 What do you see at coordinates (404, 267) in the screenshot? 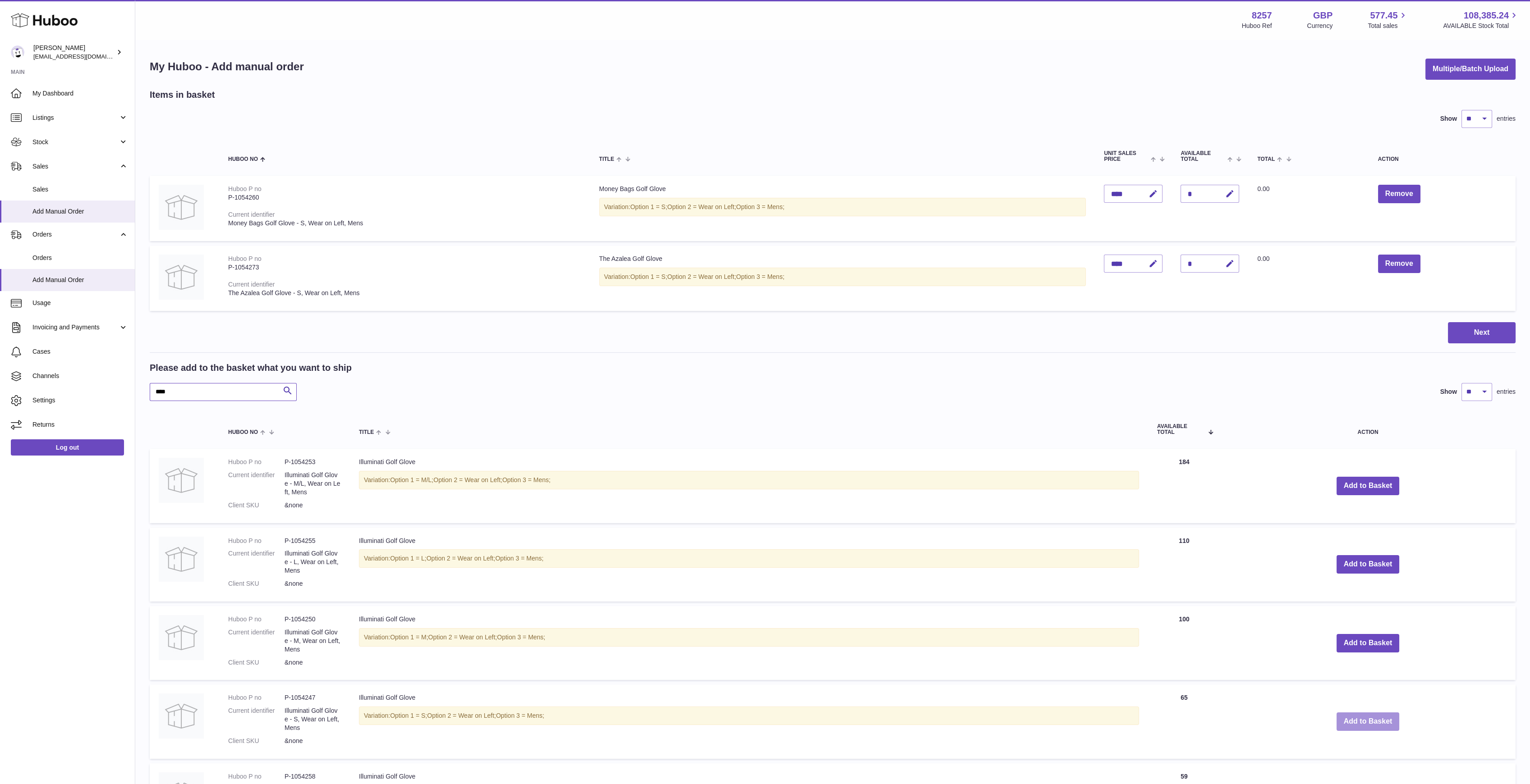
I see `div: P-1054273` at bounding box center [404, 267].